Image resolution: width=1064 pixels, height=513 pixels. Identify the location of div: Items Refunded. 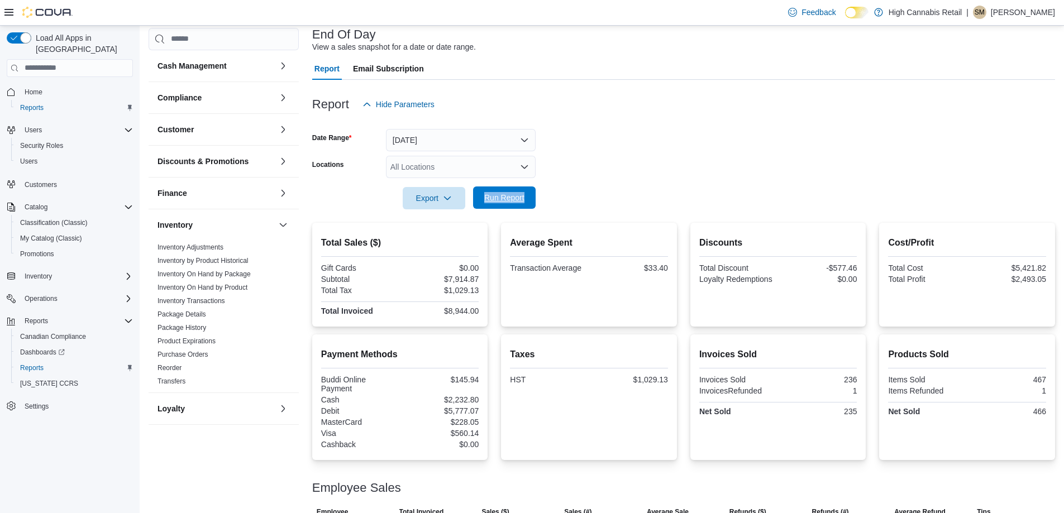
(926, 391).